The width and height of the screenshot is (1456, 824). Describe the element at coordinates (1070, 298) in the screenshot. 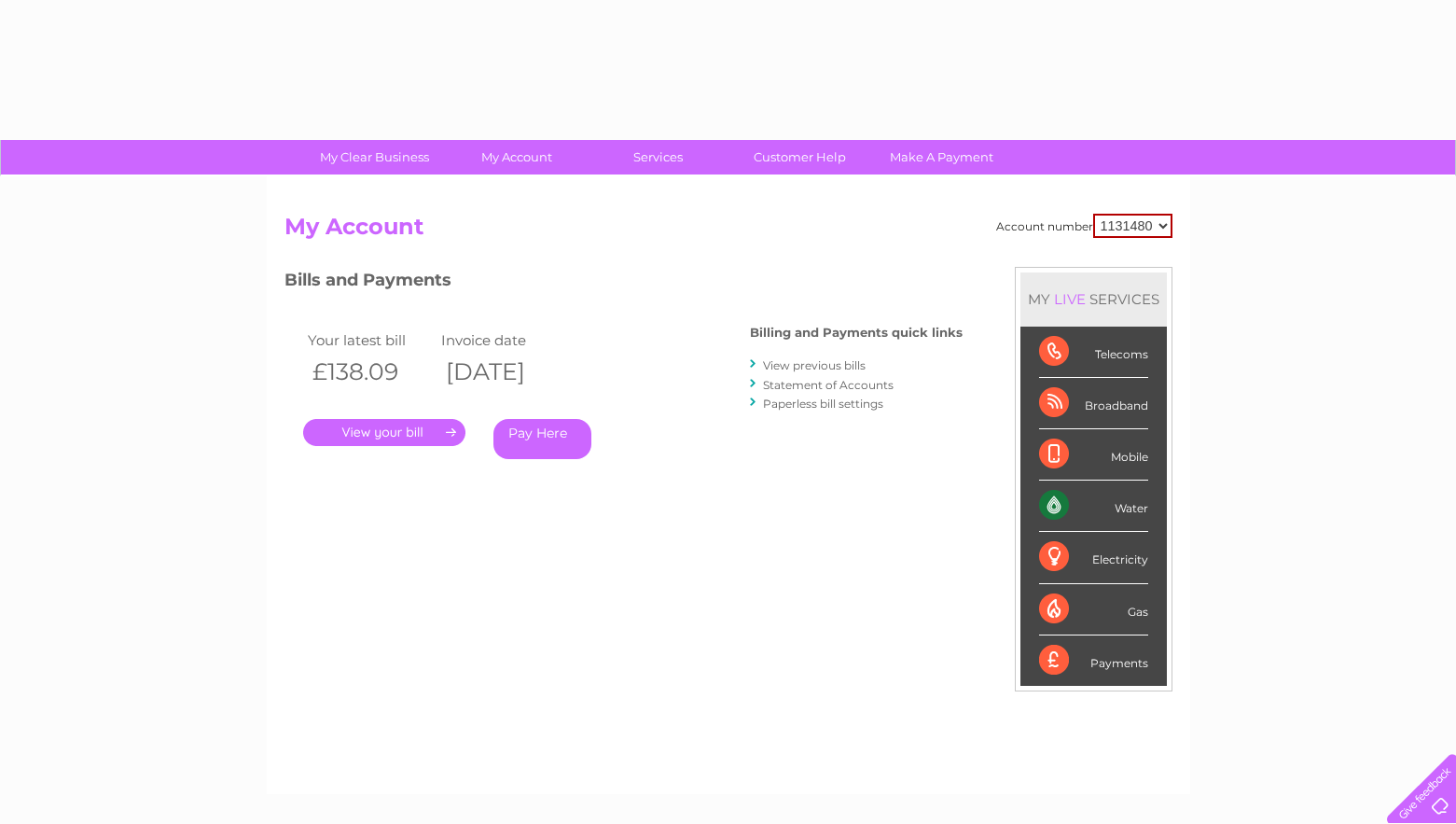

I see `div: LIVE` at that location.